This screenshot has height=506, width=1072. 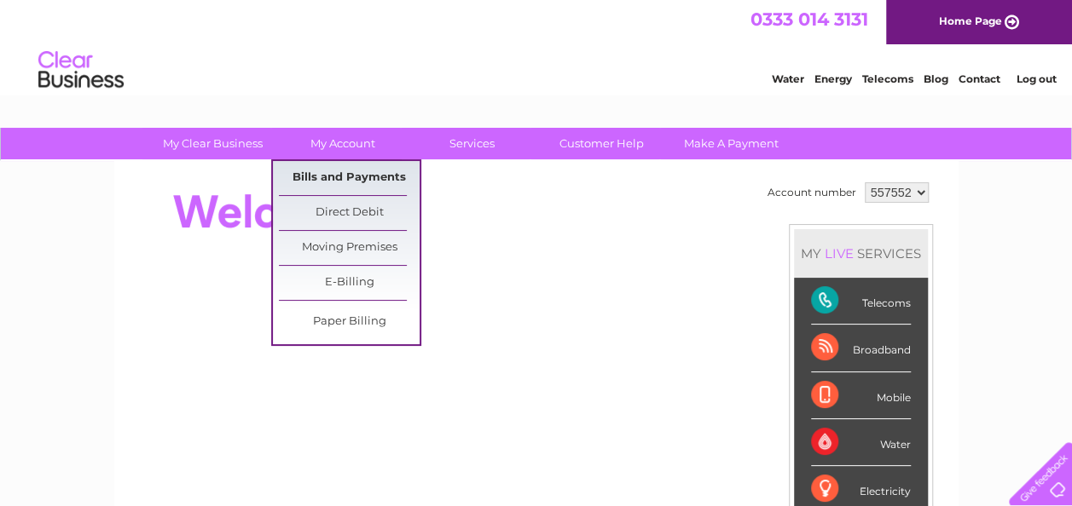 What do you see at coordinates (349, 213) in the screenshot?
I see `a: Direct Debit` at bounding box center [349, 213].